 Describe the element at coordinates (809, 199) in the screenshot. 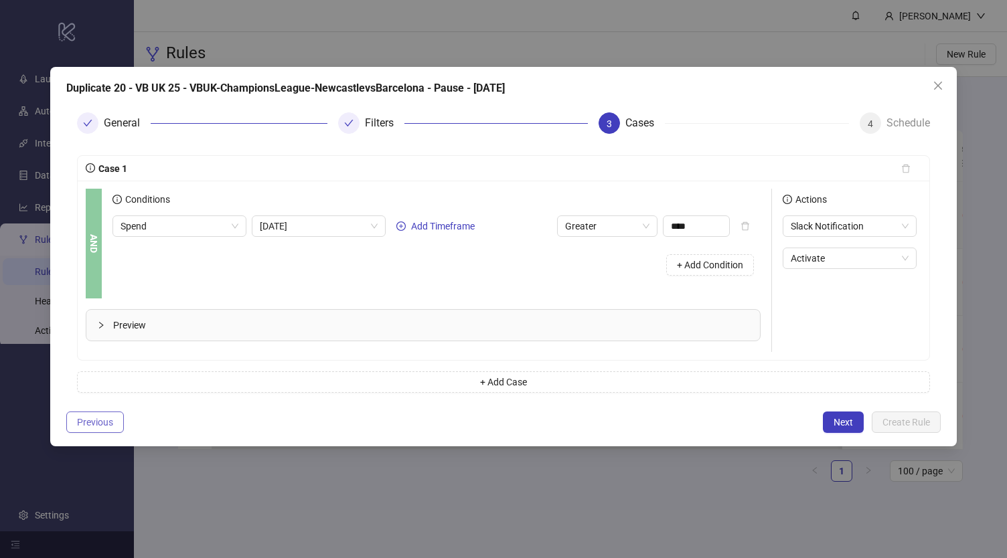

I see `span: Actions` at that location.